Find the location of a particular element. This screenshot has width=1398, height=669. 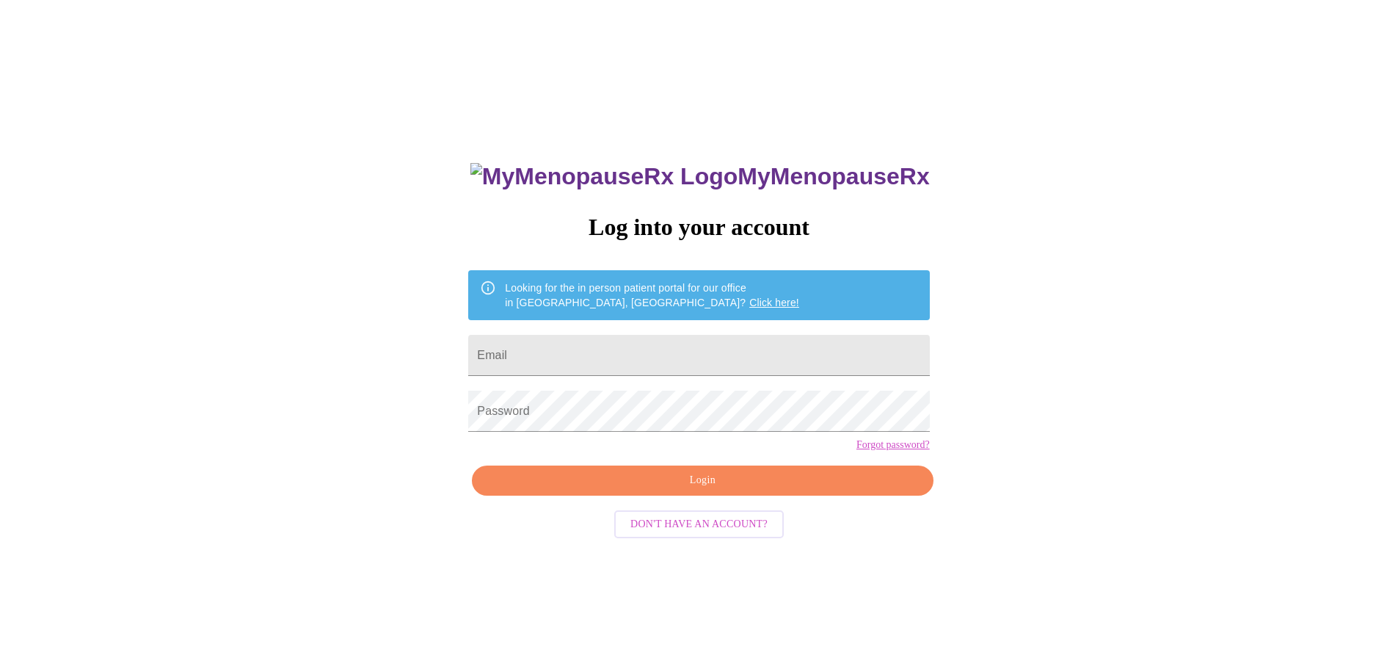

button: Login is located at coordinates (702, 480).